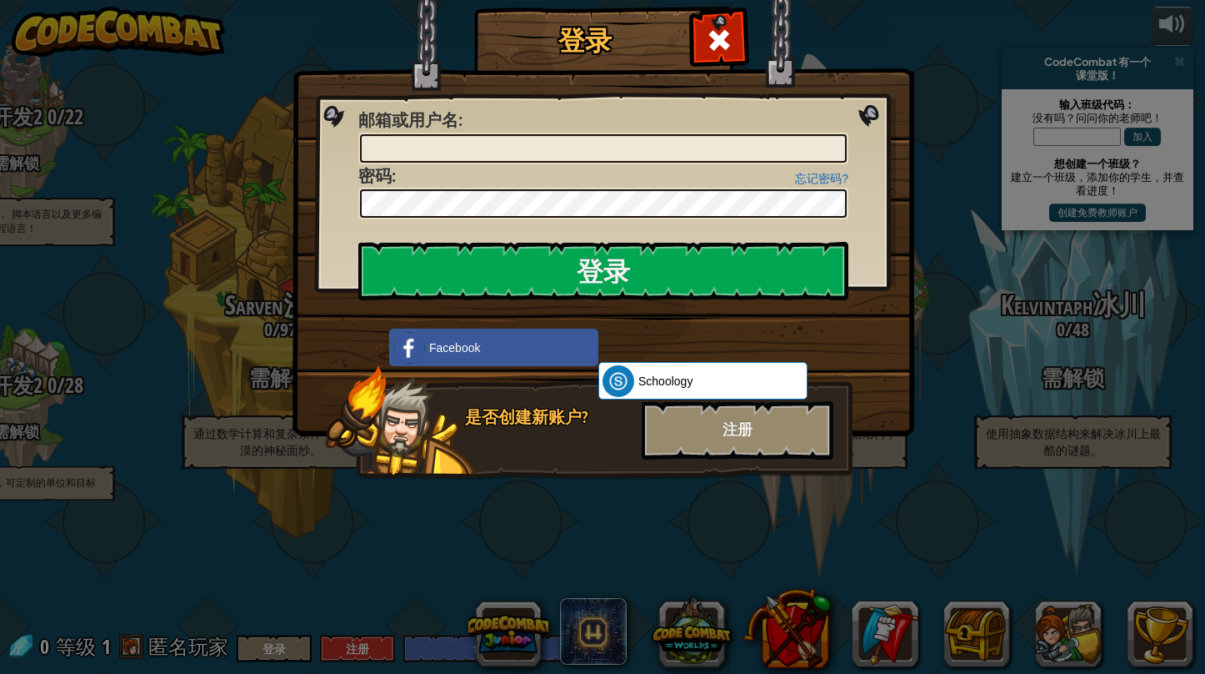 This screenshot has width=1205, height=674. Describe the element at coordinates (738, 430) in the screenshot. I see `div: 注册` at that location.